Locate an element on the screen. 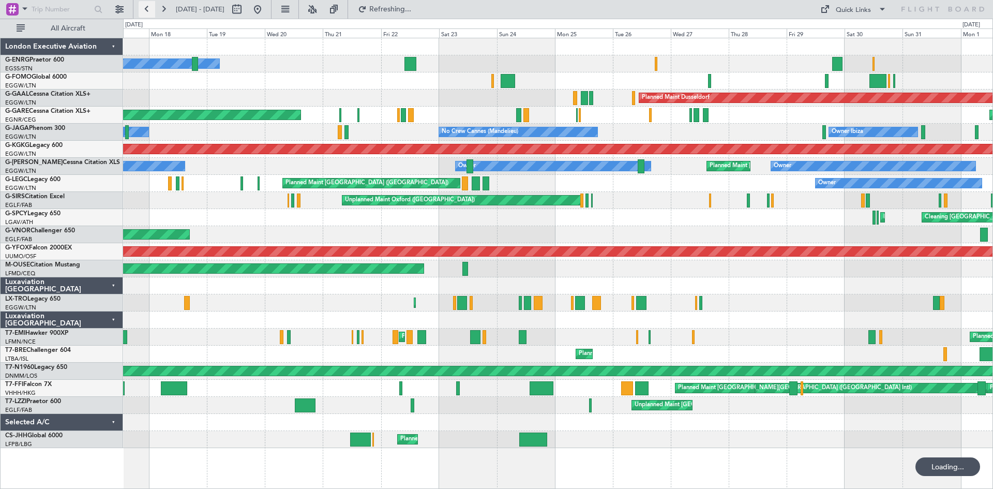 The image size is (993, 489). span: T7-BRE is located at coordinates (16, 350).